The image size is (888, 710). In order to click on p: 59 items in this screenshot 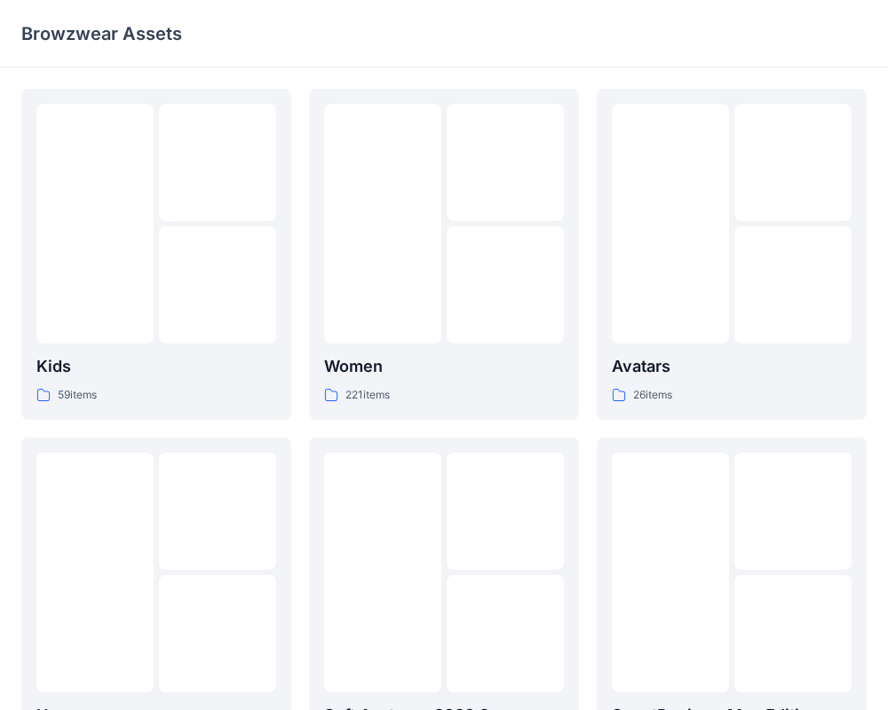, I will do `click(77, 395)`.